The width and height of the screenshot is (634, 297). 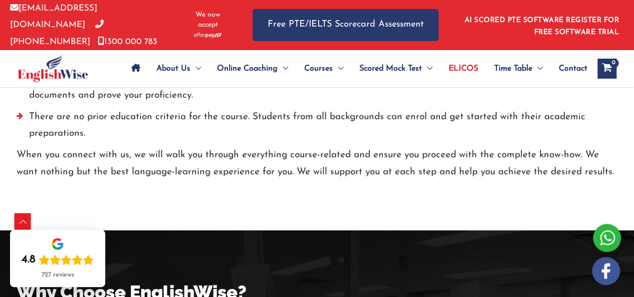 What do you see at coordinates (208, 35) in the screenshot?
I see `img: Afterpay-Logo` at bounding box center [208, 35].